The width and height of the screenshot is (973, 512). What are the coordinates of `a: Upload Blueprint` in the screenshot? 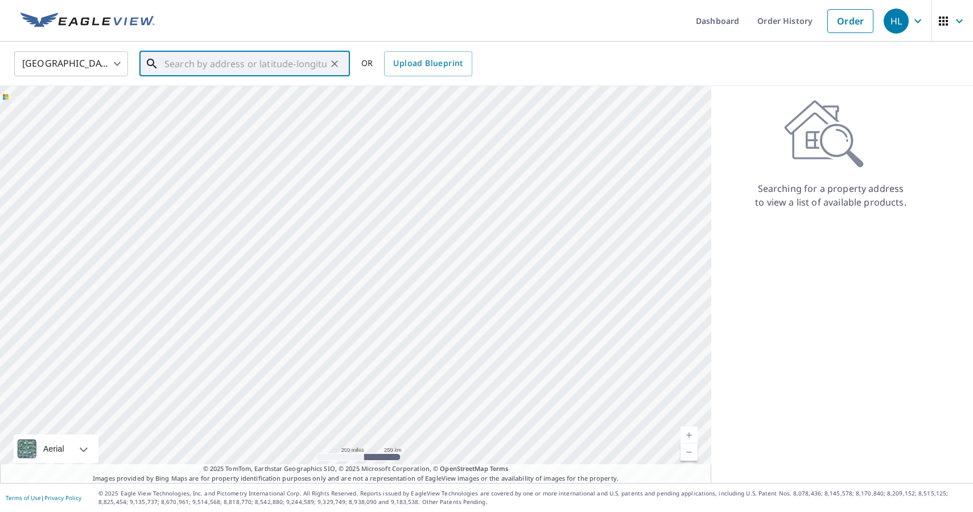 It's located at (428, 64).